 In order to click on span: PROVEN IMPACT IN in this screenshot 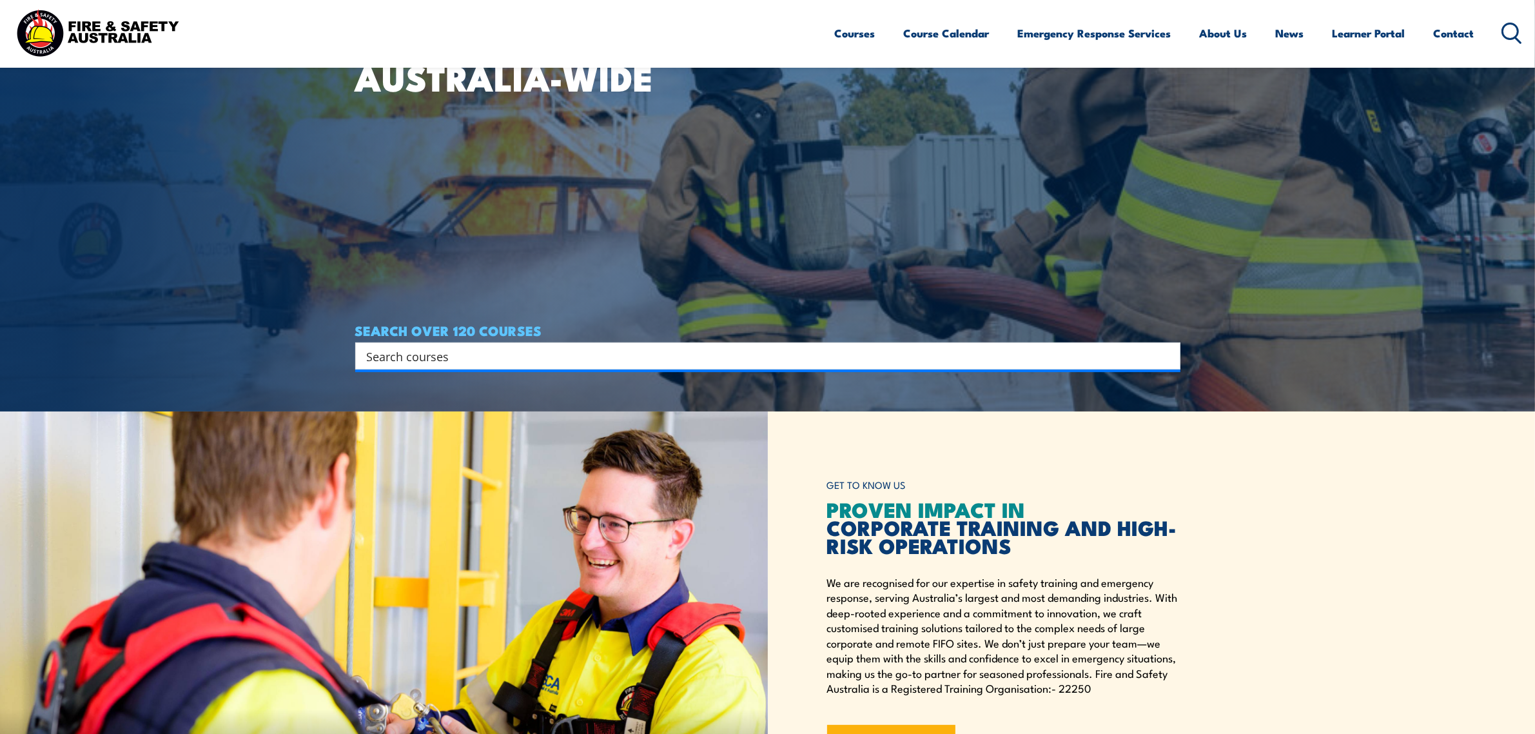, I will do `click(926, 509)`.